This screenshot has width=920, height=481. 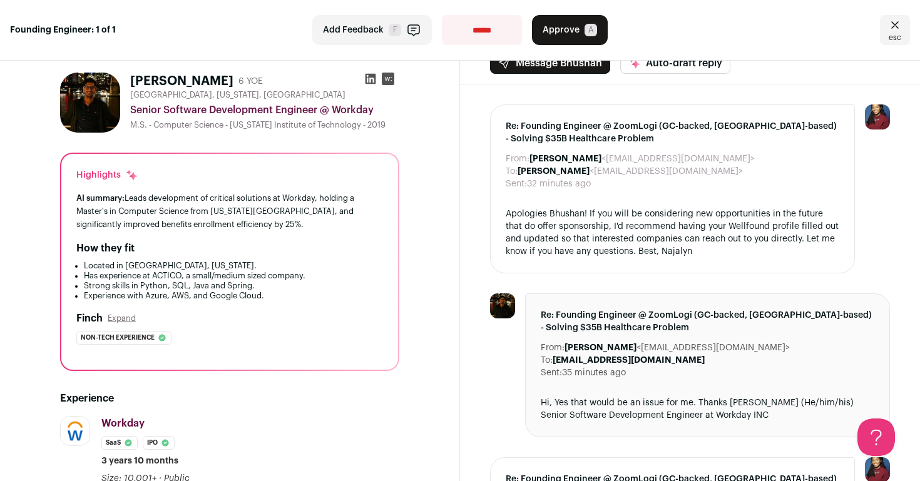 What do you see at coordinates (107, 175) in the screenshot?
I see `div: Highlights` at bounding box center [107, 175].